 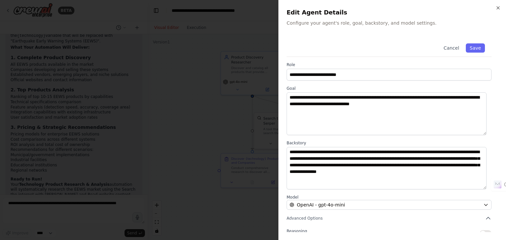 I want to click on p: Configure your agent's role, goal, backstory, and model settings., so click(x=392, y=23).